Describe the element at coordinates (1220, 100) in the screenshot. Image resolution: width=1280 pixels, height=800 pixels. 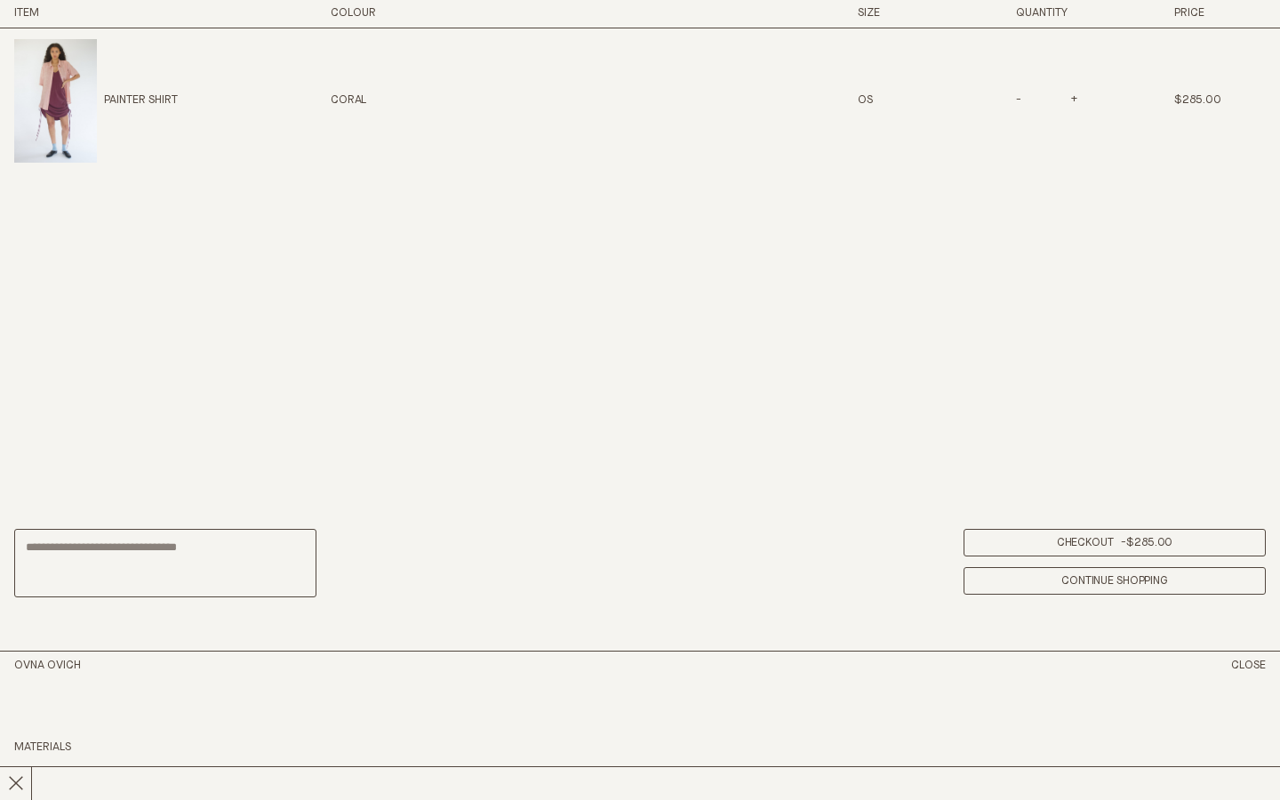
I see `div: $285.00` at that location.